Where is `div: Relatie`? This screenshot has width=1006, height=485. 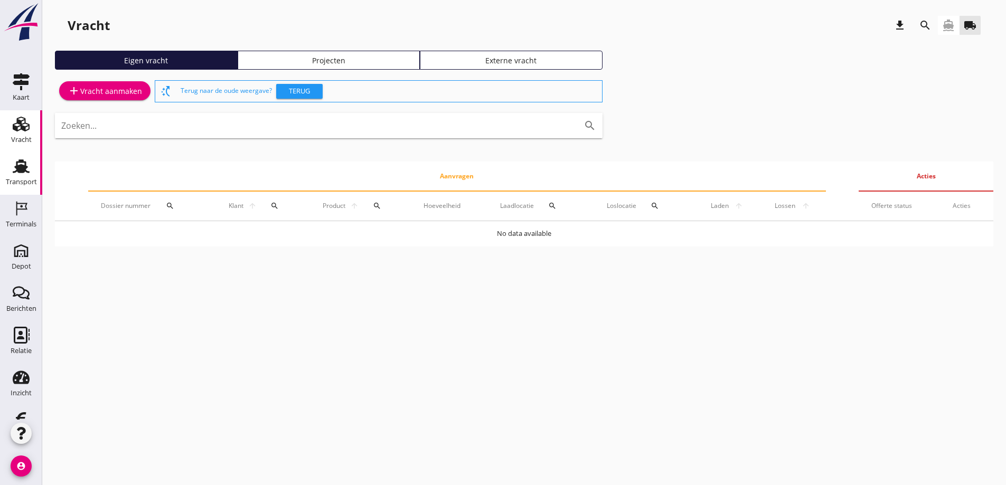
div: Relatie is located at coordinates (21, 351).